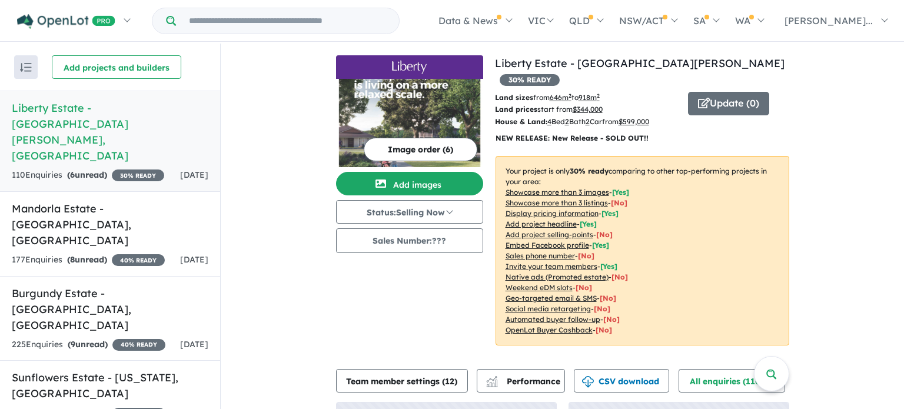 This screenshot has width=904, height=409. What do you see at coordinates (72, 259) in the screenshot?
I see `span: 8` at bounding box center [72, 259].